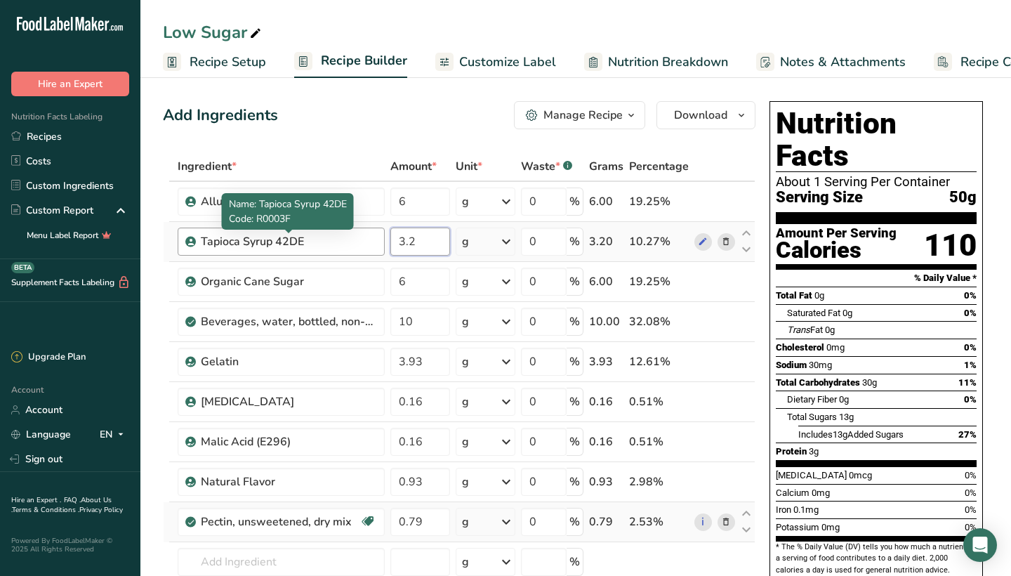  Describe the element at coordinates (579, 115) in the screenshot. I see `button: Manage Recipe` at that location.